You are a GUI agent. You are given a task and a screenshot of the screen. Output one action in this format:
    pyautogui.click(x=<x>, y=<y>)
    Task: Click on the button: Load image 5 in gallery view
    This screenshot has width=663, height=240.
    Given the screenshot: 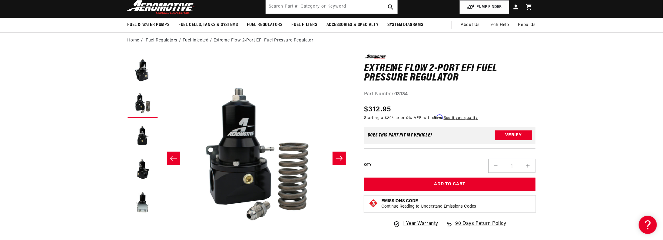 What is the action you would take?
    pyautogui.click(x=143, y=203)
    